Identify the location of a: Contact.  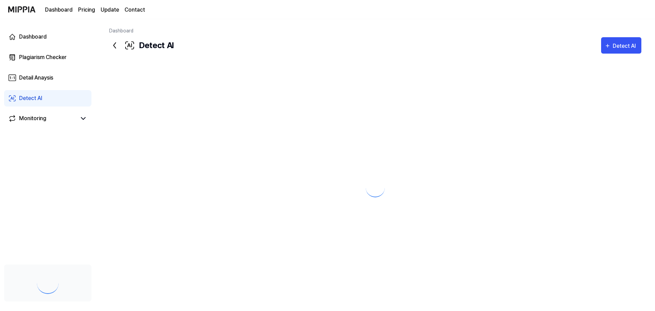
(135, 10).